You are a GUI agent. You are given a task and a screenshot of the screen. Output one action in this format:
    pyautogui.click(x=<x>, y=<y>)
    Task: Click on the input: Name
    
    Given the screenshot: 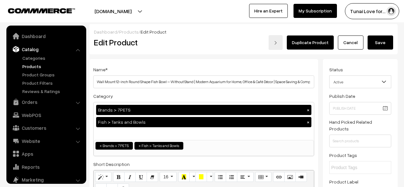 What is the action you would take?
    pyautogui.click(x=204, y=82)
    